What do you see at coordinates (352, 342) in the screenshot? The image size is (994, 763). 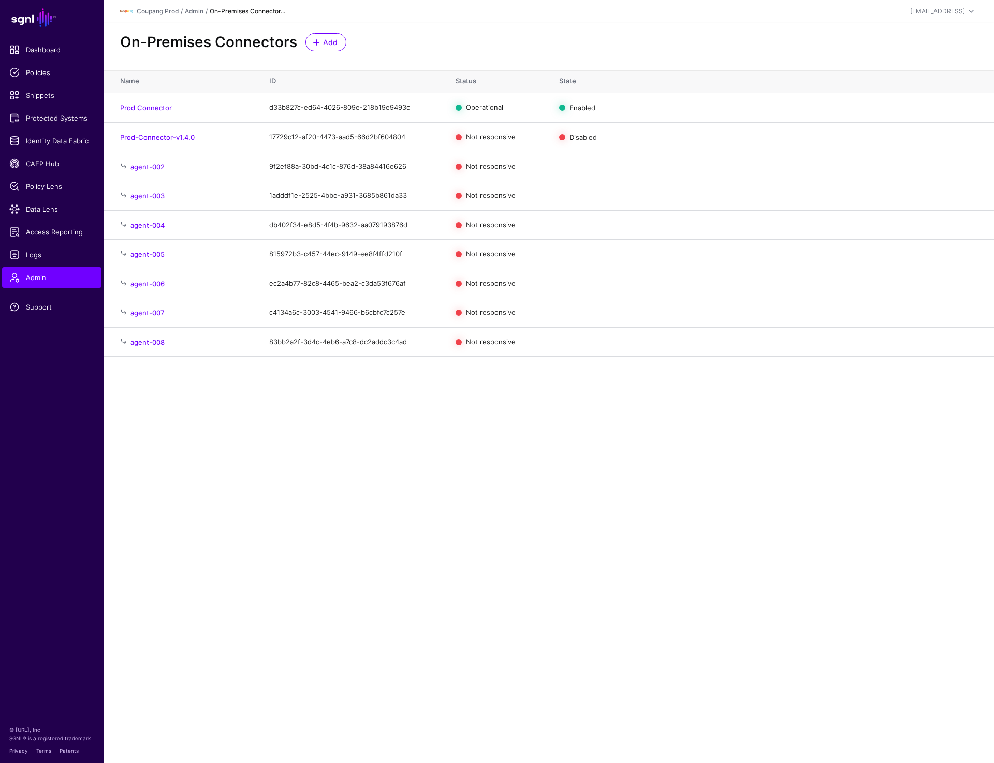 I see `td: 83bb2a2f-3d4c-4eb6-a7c8-dc2addc3c4ad` at bounding box center [352, 342].